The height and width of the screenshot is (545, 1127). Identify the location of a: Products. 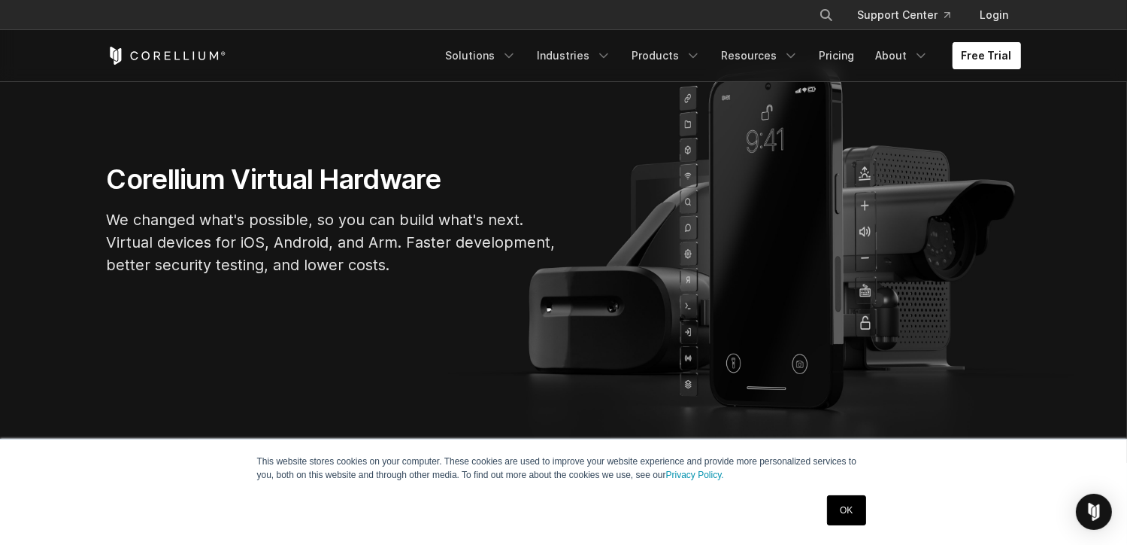
(666, 56).